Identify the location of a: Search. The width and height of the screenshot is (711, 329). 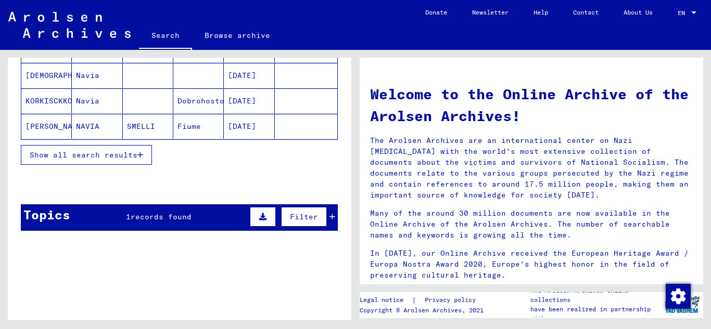
(166, 36).